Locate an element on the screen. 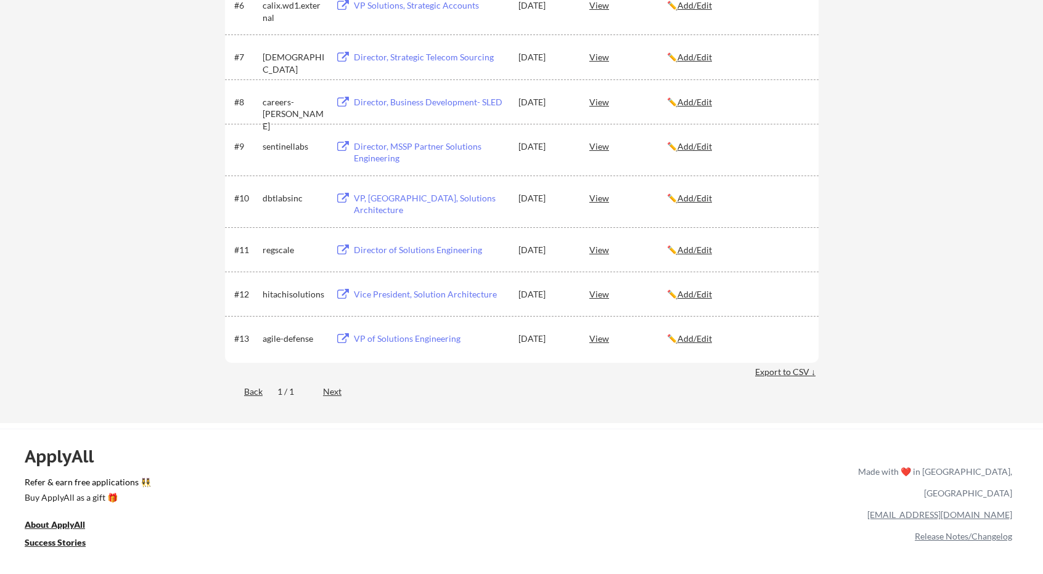  div: sentinellabs is located at coordinates (293, 147).